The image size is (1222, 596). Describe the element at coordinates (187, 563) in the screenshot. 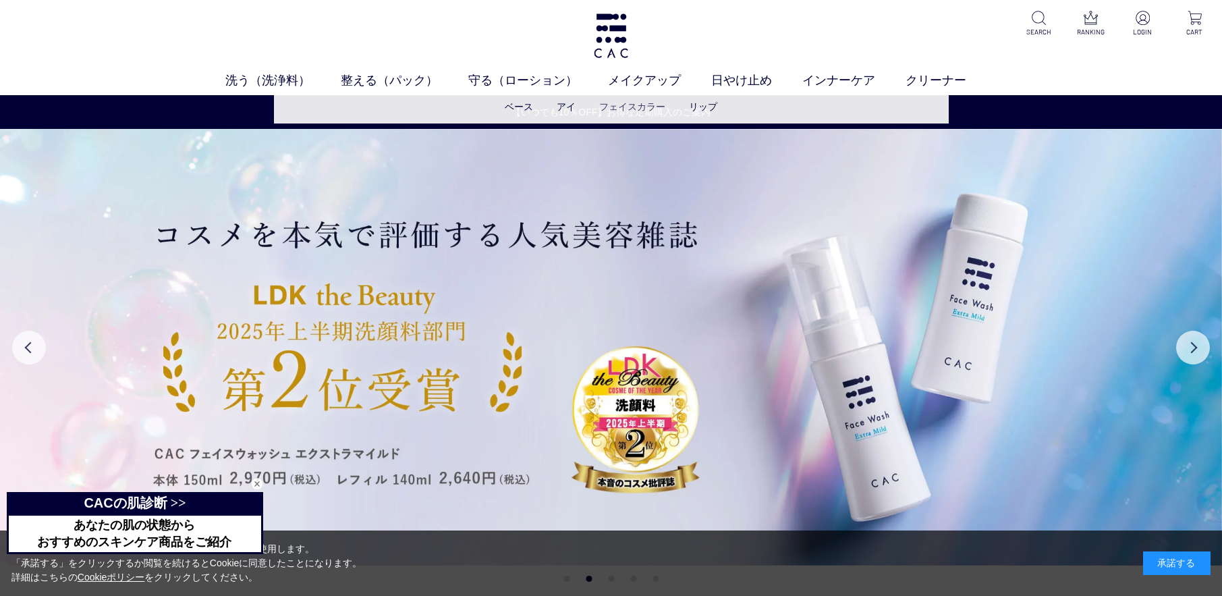

I see `div: 当サイトでは、お客様へのサービス向上のためにCookieを使用します。 「承諾する」をクリックするか閲覧を続けるとCookieに同意したことになります。 詳細はこちらの をクリックしてください。` at that location.